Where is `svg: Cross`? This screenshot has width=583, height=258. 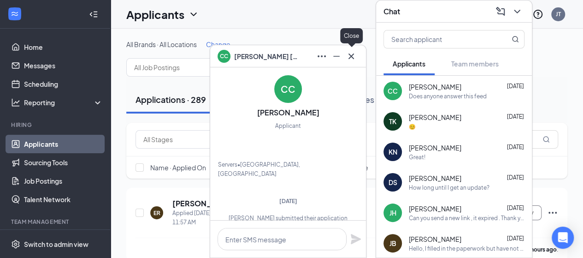
svg: Cross is located at coordinates (351, 56).